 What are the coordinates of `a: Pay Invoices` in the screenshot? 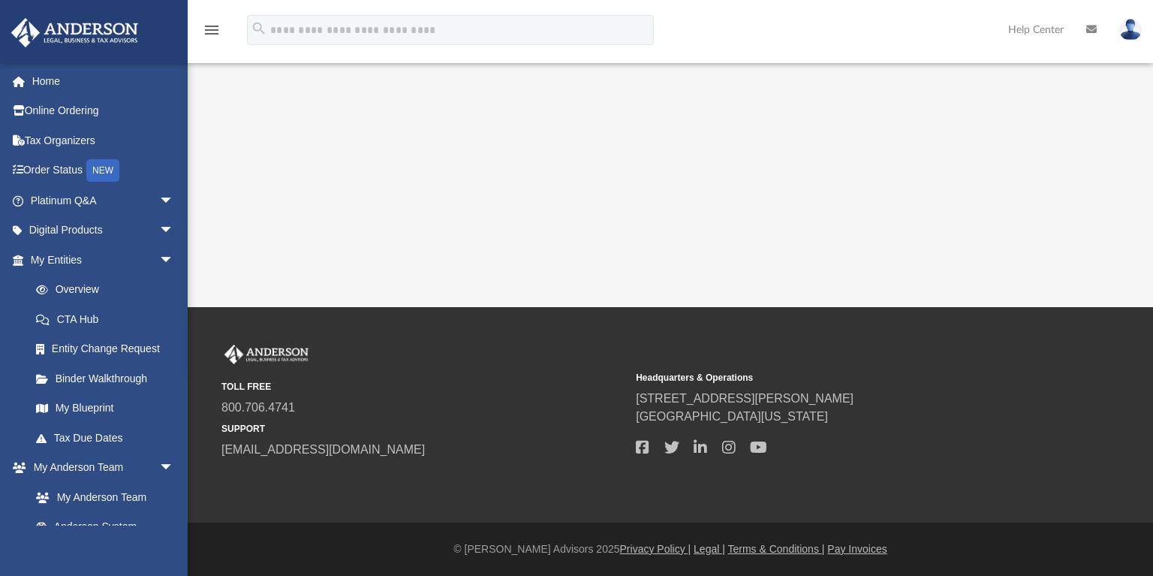 It's located at (856, 549).